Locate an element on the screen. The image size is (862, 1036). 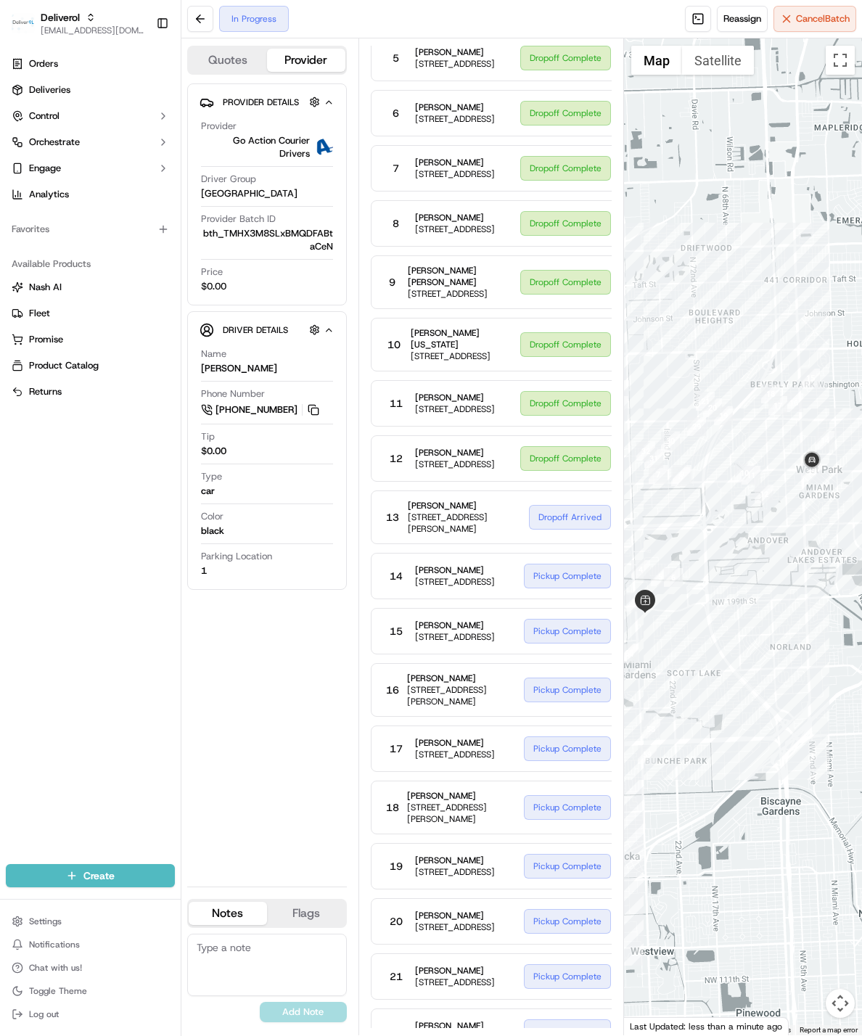
button: Provider Details is located at coordinates (267, 102).